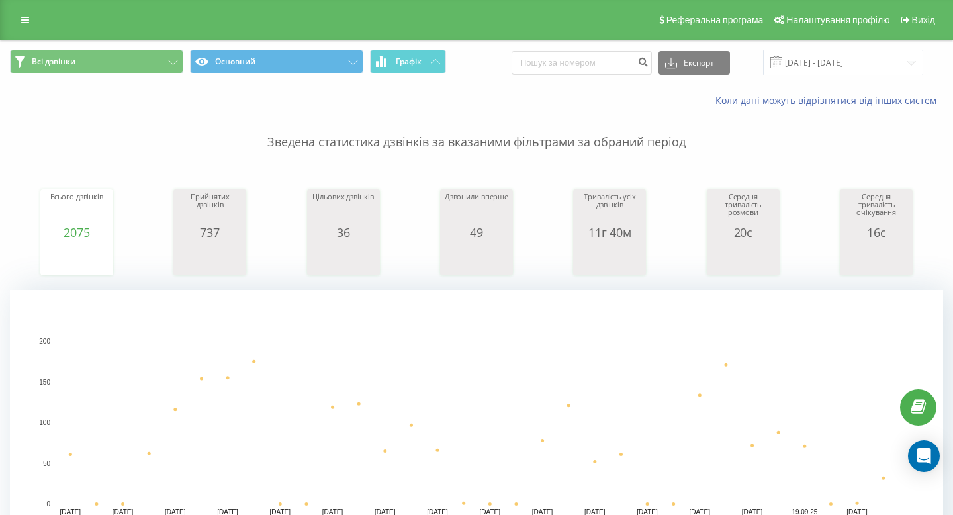  What do you see at coordinates (44, 422) in the screenshot?
I see `text: 100` at bounding box center [44, 422].